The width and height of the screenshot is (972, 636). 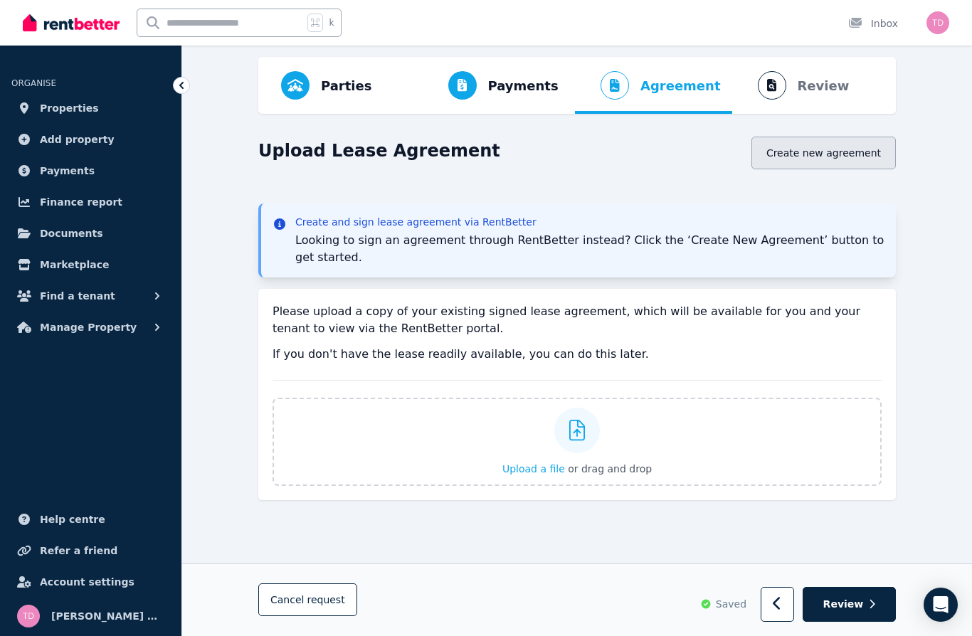 I want to click on button: Parties, so click(x=326, y=85).